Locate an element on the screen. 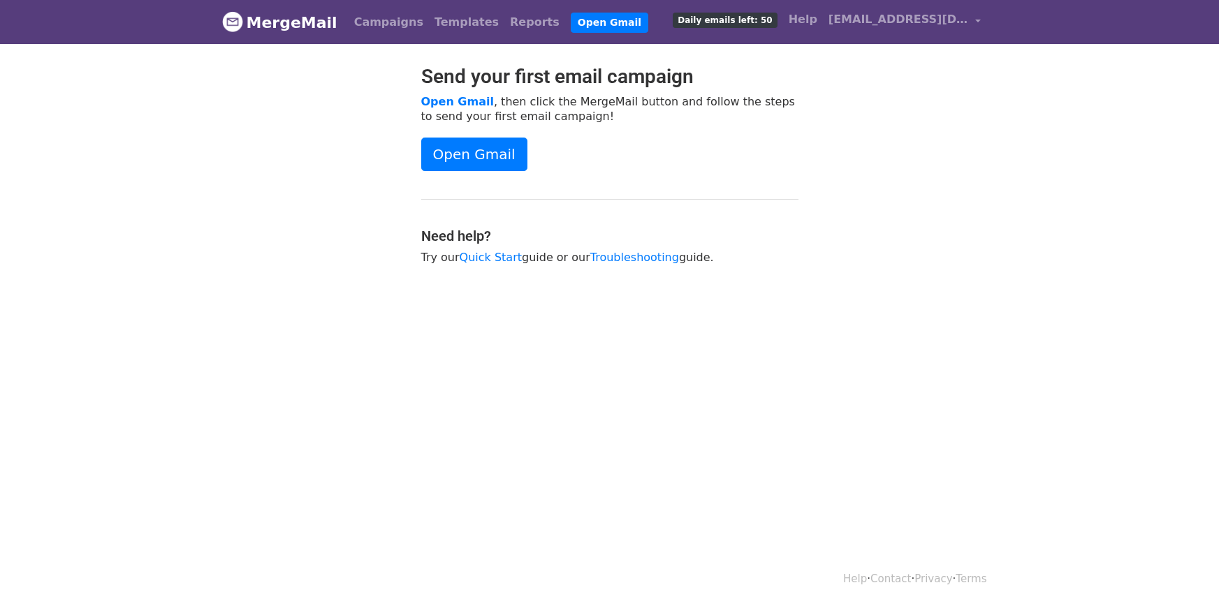  span: Daily emails left: 50 is located at coordinates (724, 20).